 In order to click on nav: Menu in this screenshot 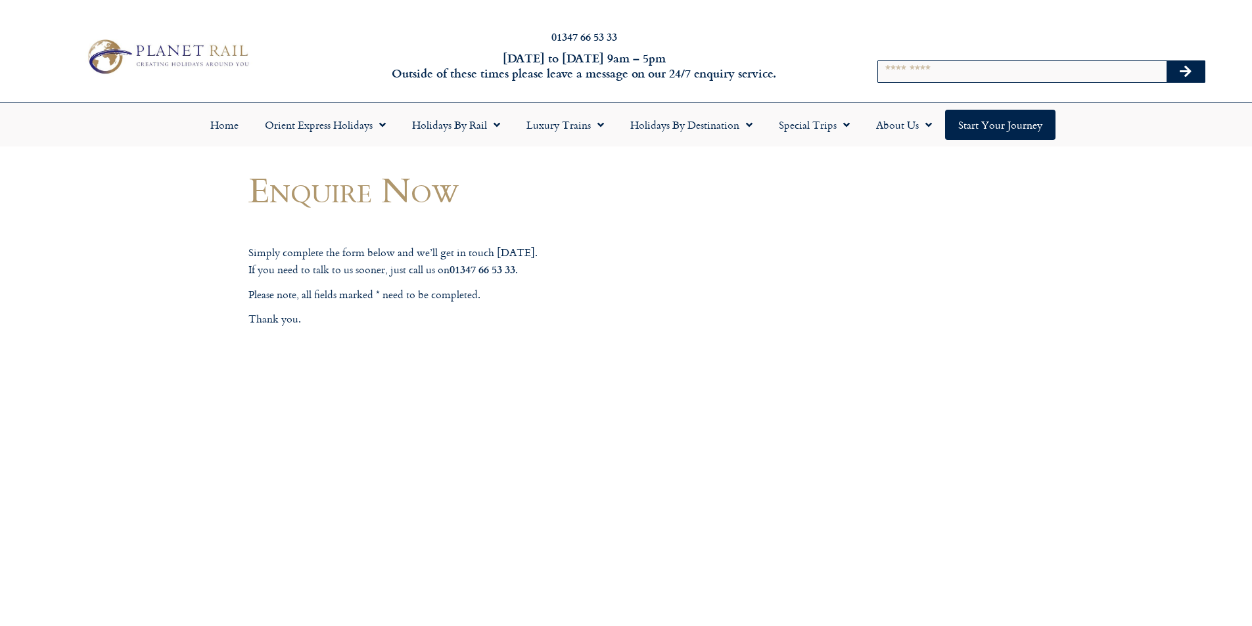, I will do `click(626, 125)`.